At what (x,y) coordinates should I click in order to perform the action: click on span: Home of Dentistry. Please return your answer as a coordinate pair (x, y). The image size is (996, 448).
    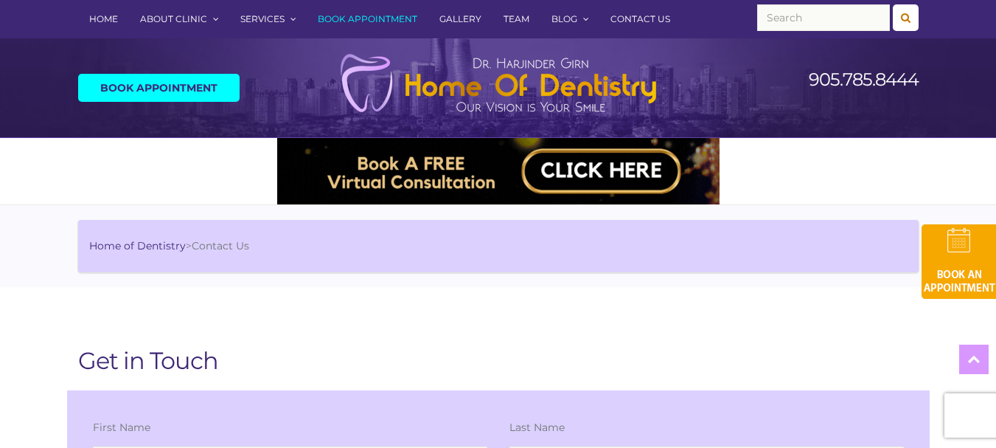
    Looking at the image, I should click on (137, 246).